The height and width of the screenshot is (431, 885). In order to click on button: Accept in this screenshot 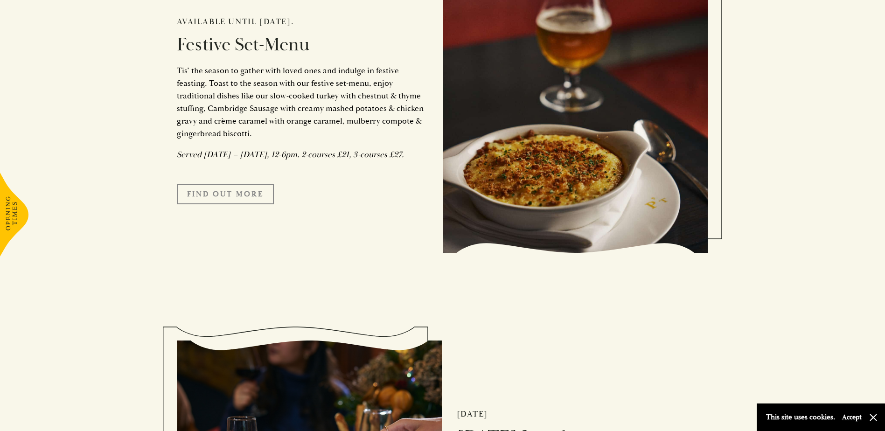, I will do `click(852, 417)`.